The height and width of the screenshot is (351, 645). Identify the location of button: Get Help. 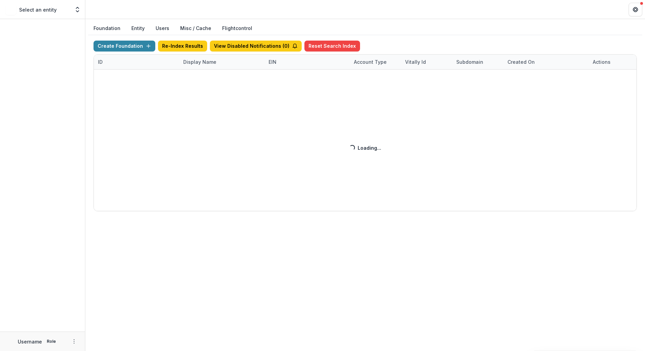
(636, 10).